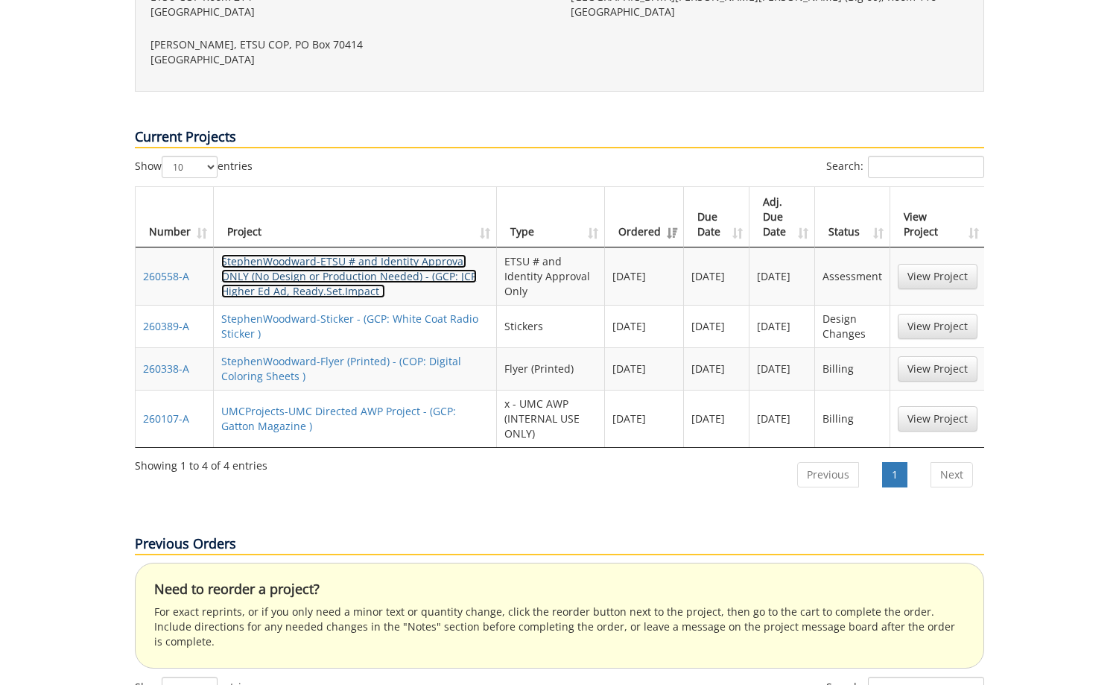 The width and height of the screenshot is (1119, 685). I want to click on a: 260107-A, so click(166, 418).